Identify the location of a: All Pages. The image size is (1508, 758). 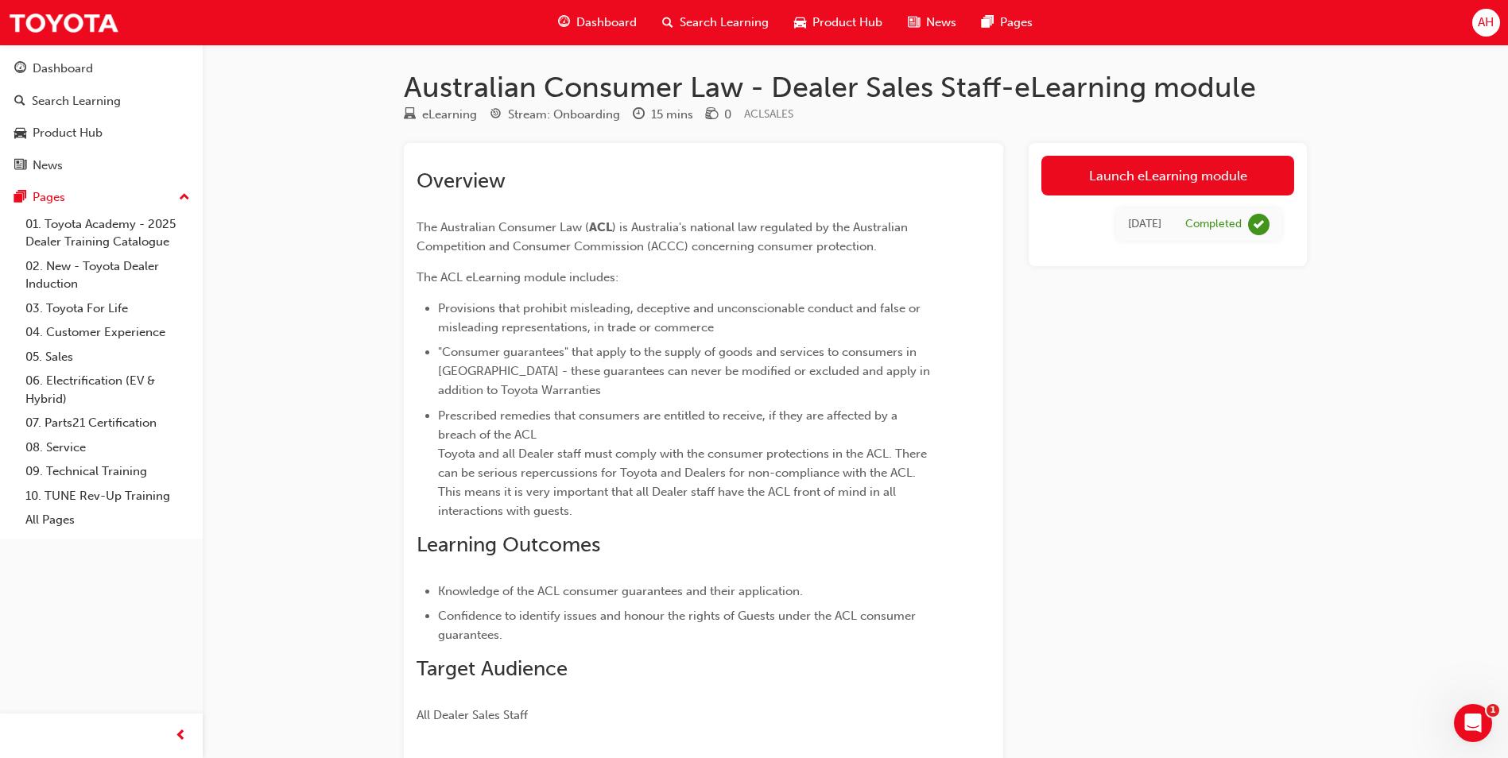
(107, 520).